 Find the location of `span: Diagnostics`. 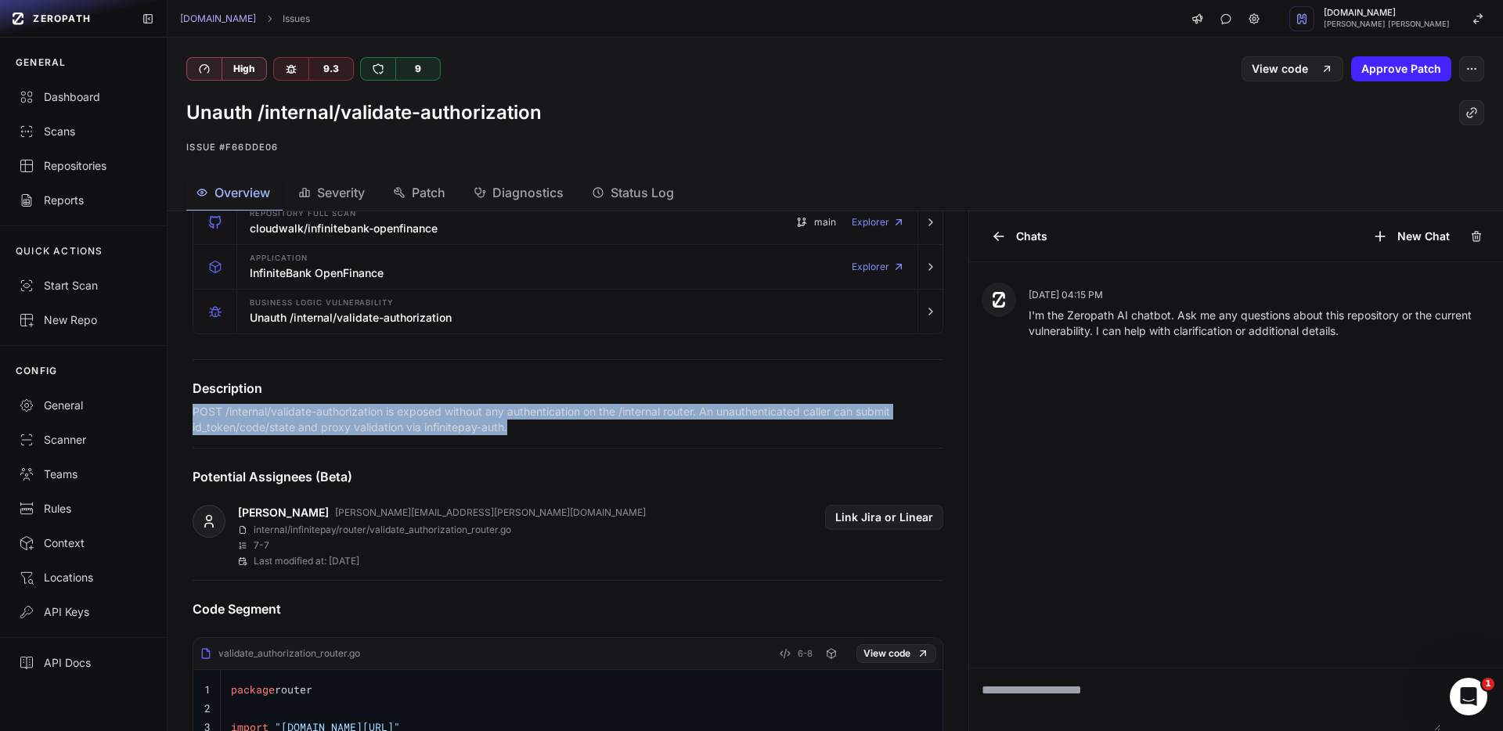

span: Diagnostics is located at coordinates (527, 193).